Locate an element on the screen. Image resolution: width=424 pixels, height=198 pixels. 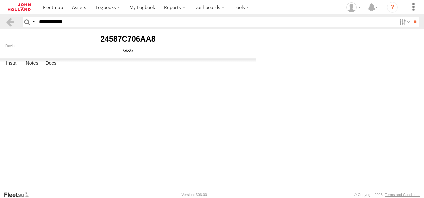
div: © Copyright 2025 - is located at coordinates (387, 195).